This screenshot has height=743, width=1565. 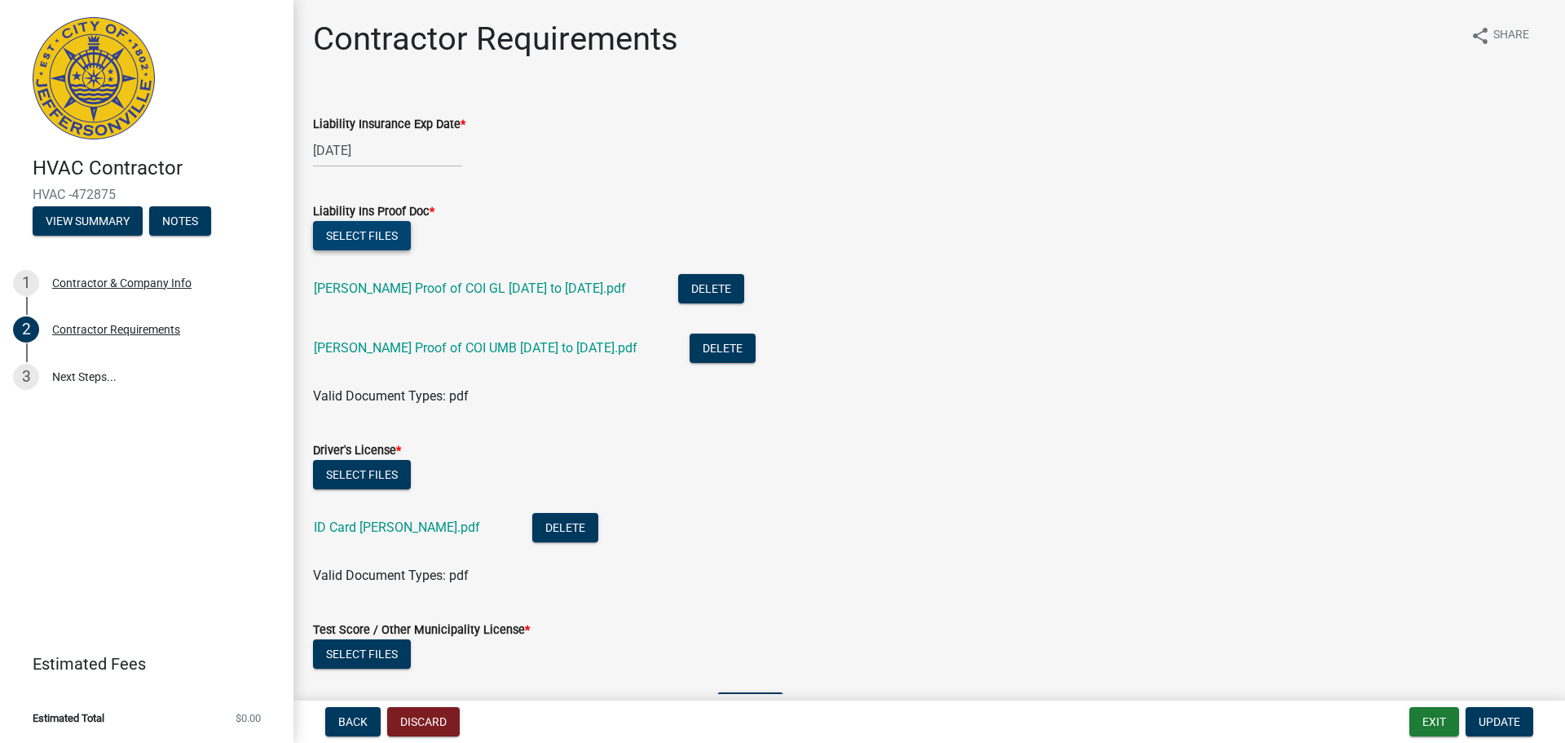 What do you see at coordinates (26, 377) in the screenshot?
I see `div: 3` at bounding box center [26, 377].